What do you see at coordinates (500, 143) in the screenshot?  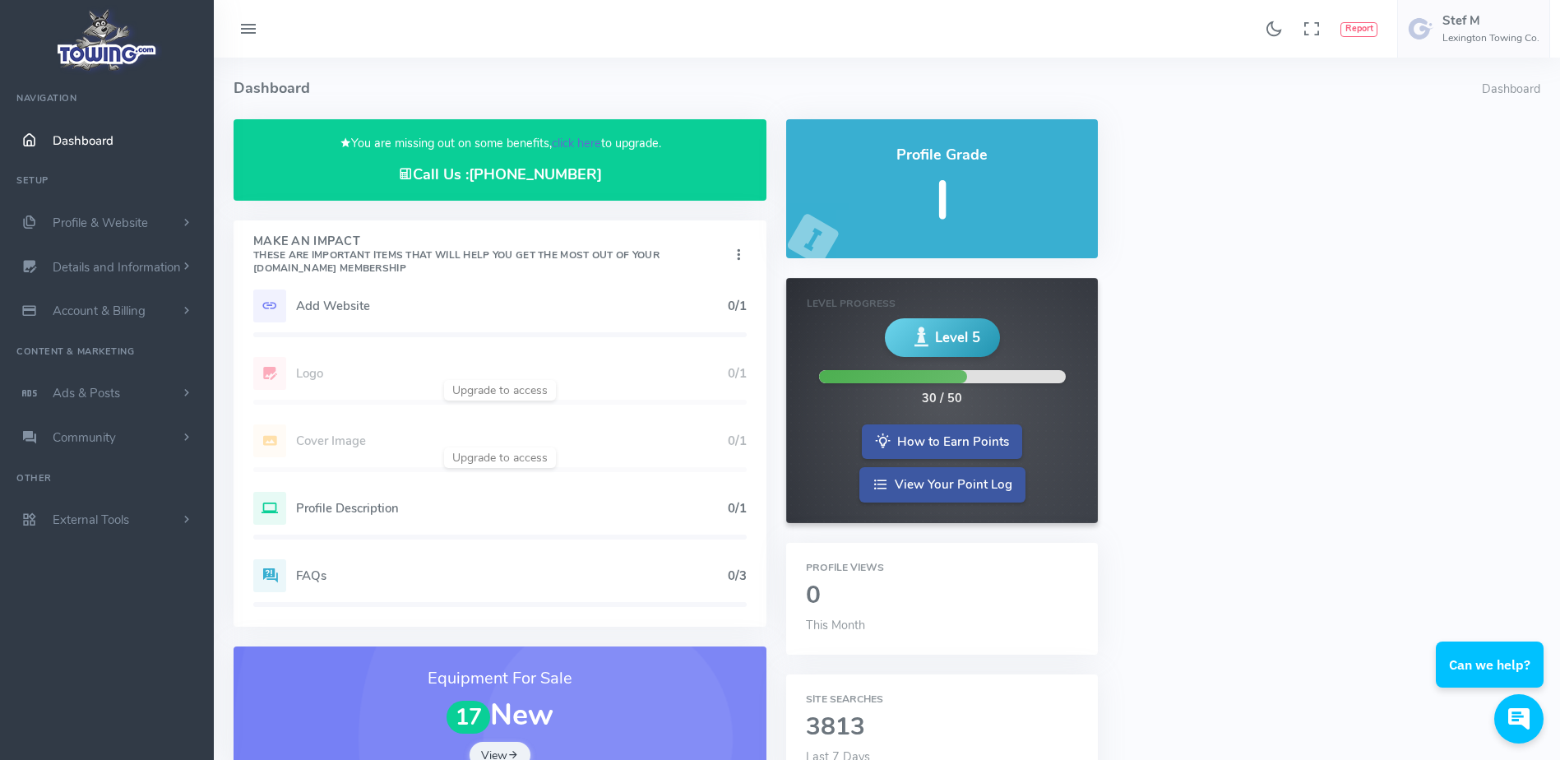 I see `p: You are missing out on some benefits, to upgrade.` at bounding box center [500, 143].